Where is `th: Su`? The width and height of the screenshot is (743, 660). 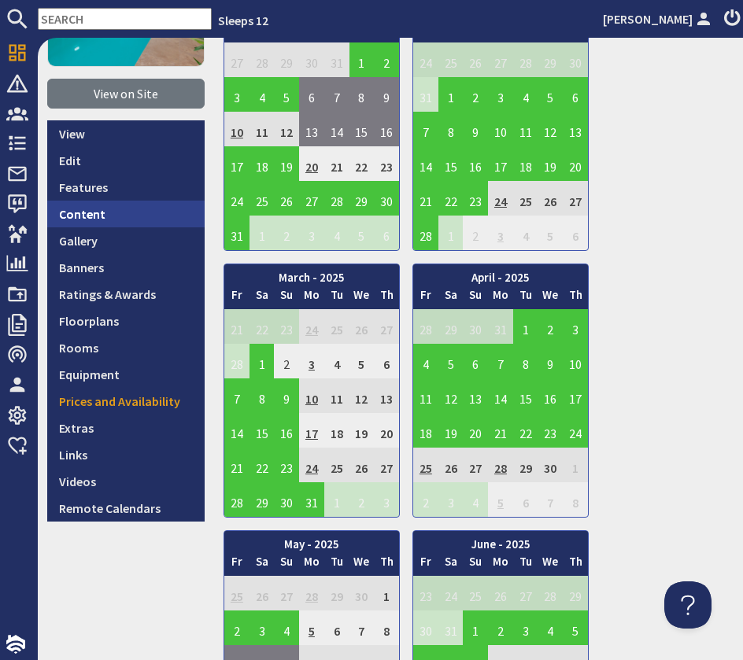 th: Su is located at coordinates (475, 297).